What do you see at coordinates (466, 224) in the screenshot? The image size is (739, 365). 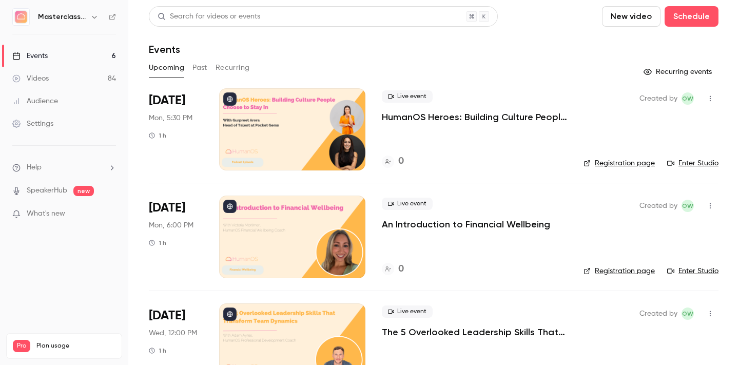 I see `p: An Introduction to Financial Wellbeing` at bounding box center [466, 224].